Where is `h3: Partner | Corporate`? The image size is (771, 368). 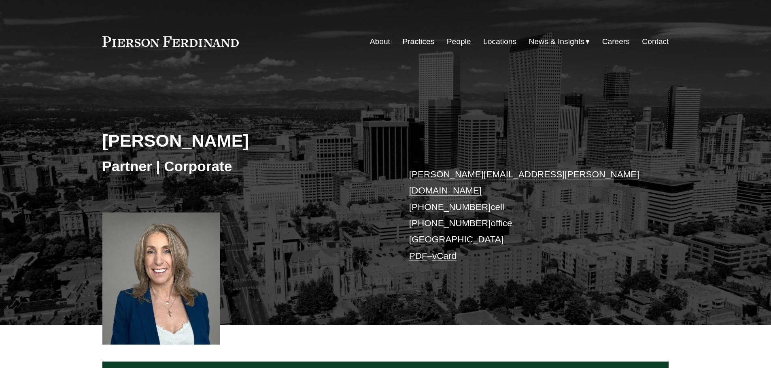
h3: Partner | Corporate is located at coordinates (244, 167).